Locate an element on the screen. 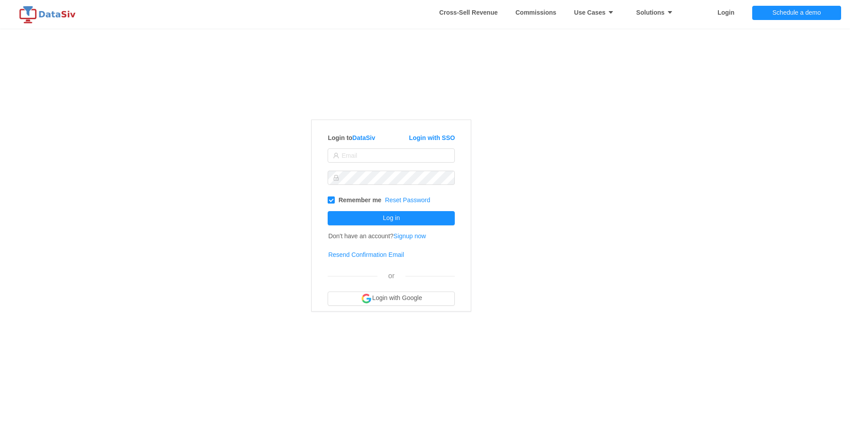 The width and height of the screenshot is (850, 424). a: DataSiv is located at coordinates (364, 138).